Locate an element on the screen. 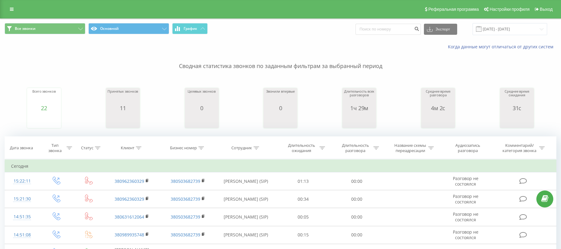 Image resolution: width=561 pixels, height=249 pixels. div: Клиент is located at coordinates (128, 148).